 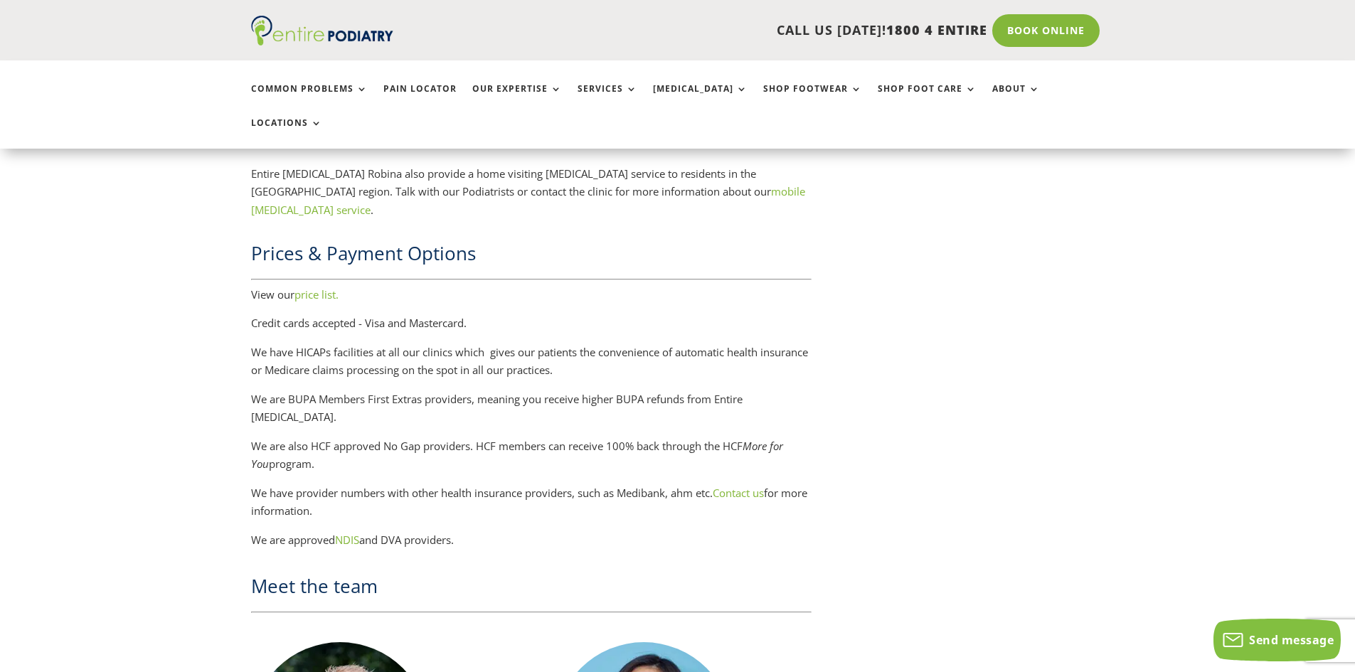 I want to click on a: Book Online, so click(x=1046, y=31).